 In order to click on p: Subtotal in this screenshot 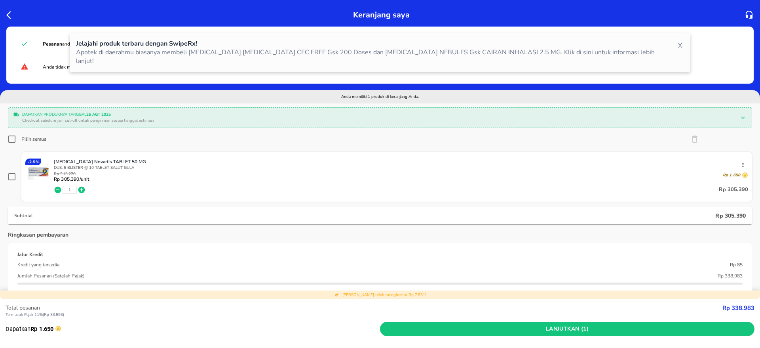, I will do `click(365, 215)`.